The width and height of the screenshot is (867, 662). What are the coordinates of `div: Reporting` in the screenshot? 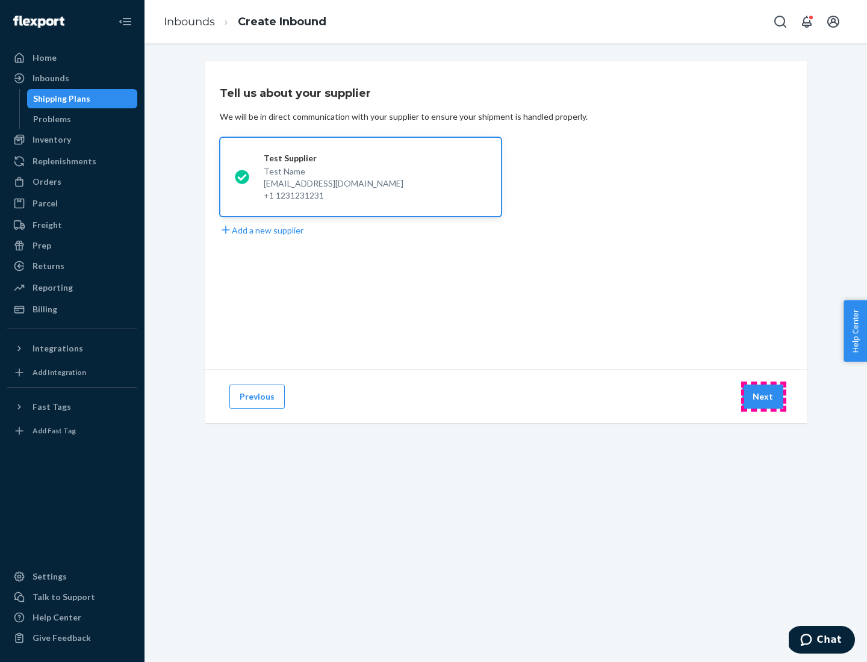 It's located at (52, 288).